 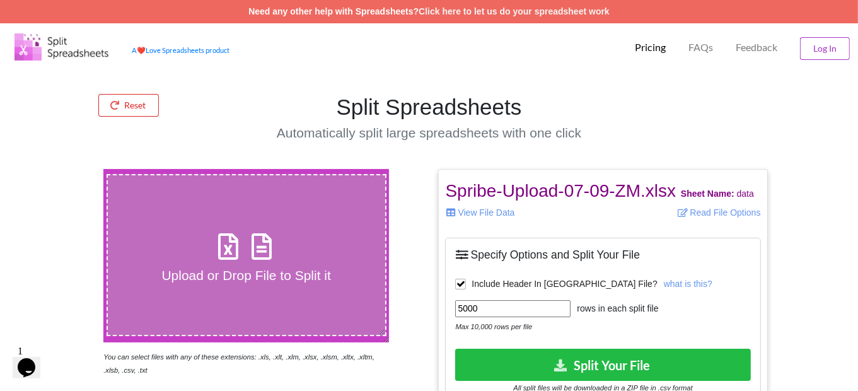 What do you see at coordinates (700, 47) in the screenshot?
I see `p: FAQs` at bounding box center [700, 47].